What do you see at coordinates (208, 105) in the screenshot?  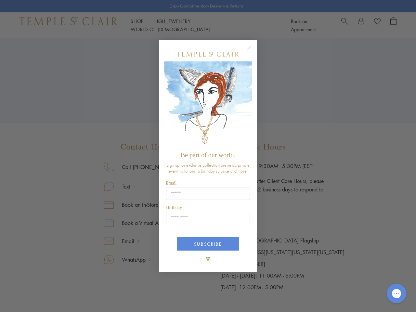 I see `img: c4a9eb12-d91a-4d4a-8ee0-386386f4f338.jpeg` at bounding box center [208, 105].